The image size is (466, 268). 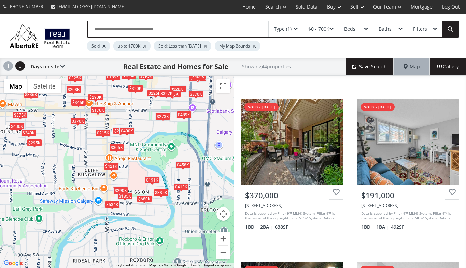 What do you see at coordinates (44, 86) in the screenshot?
I see `button: Show satellite imagery` at bounding box center [44, 86].